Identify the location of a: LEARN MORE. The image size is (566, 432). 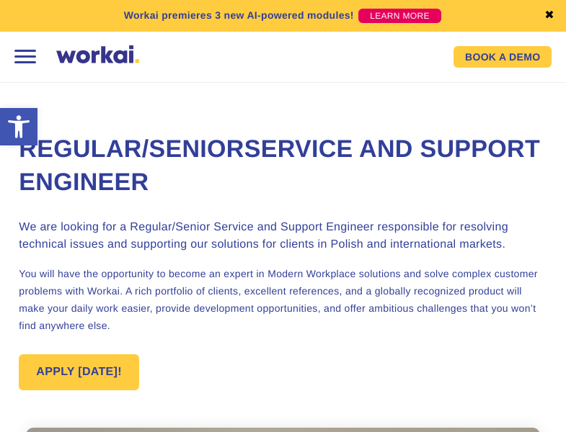
(399, 16).